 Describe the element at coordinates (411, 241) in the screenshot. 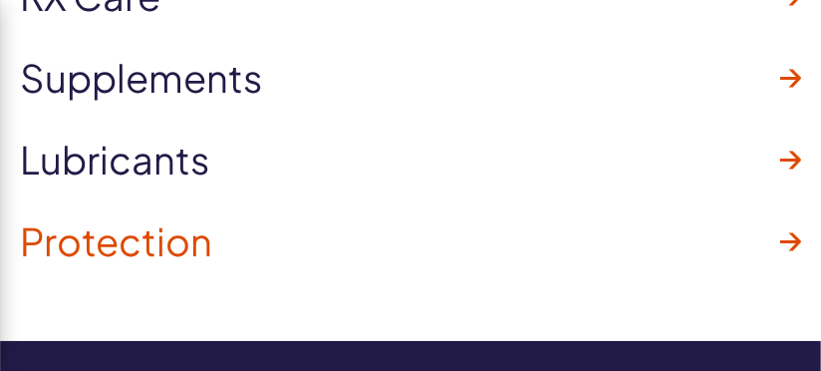

I see `a: Protection` at that location.